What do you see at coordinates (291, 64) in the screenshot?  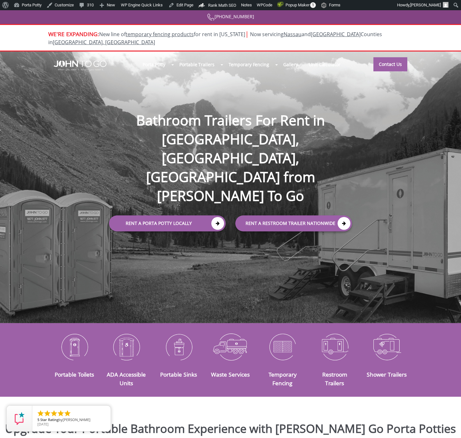 I see `a: Gallery` at bounding box center [291, 64].